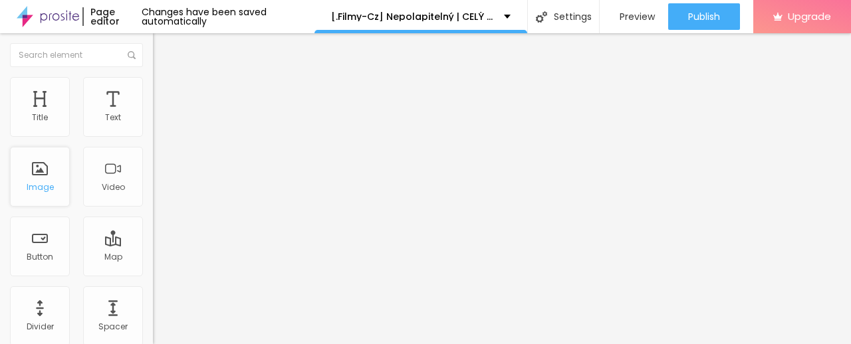 This screenshot has width=851, height=344. What do you see at coordinates (637, 17) in the screenshot?
I see `span: Preview` at bounding box center [637, 17].